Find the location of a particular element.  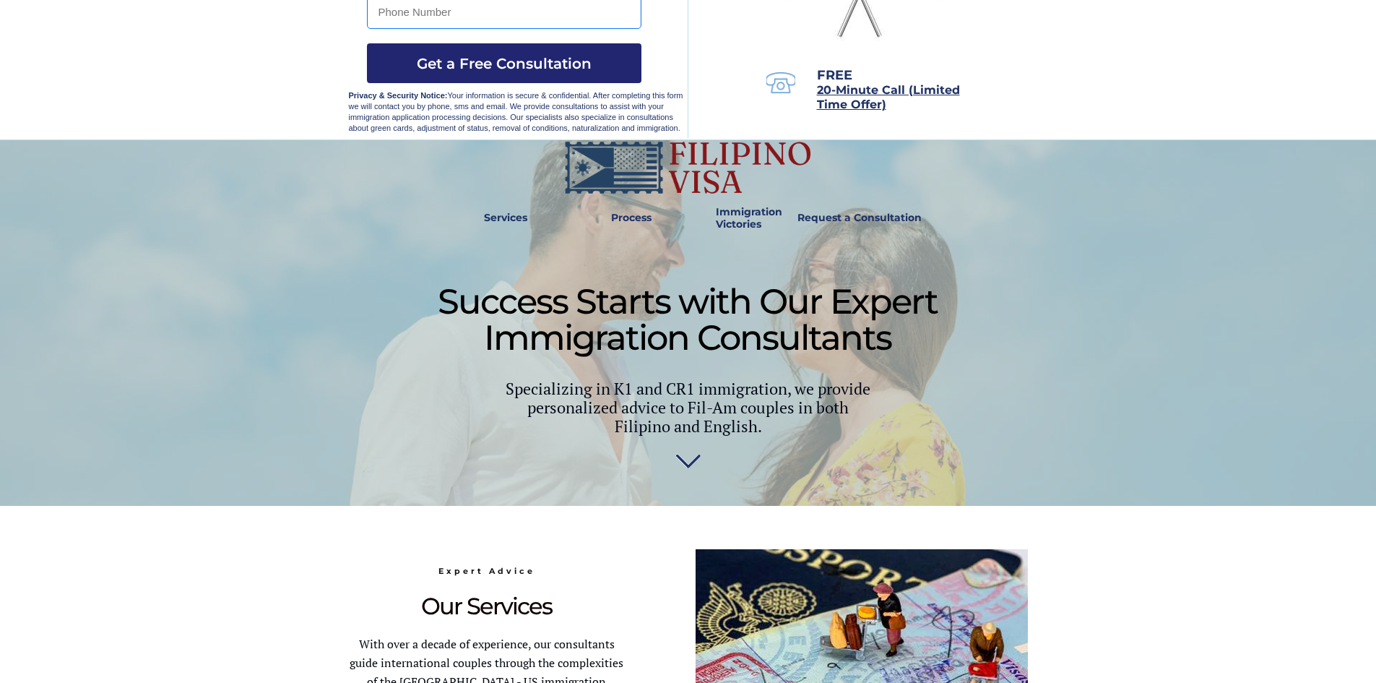

strong: Privacy & Security Notice: is located at coordinates (398, 95).